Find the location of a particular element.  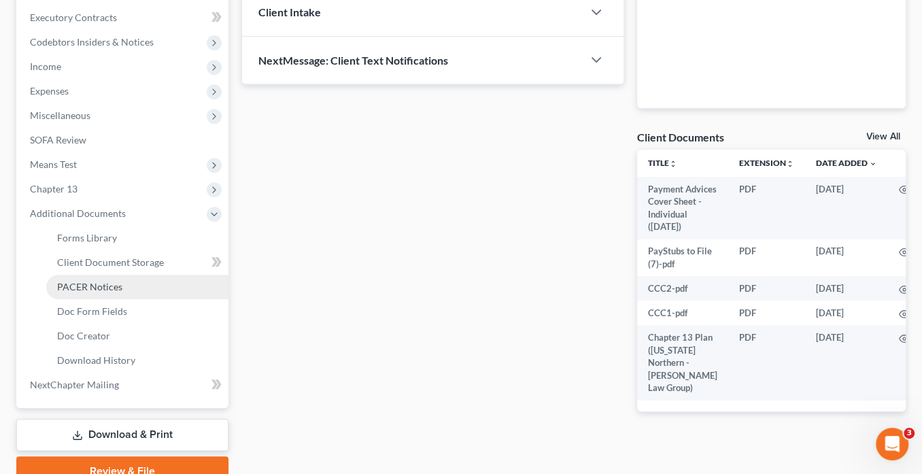

span: SOFA Review is located at coordinates (58, 139).